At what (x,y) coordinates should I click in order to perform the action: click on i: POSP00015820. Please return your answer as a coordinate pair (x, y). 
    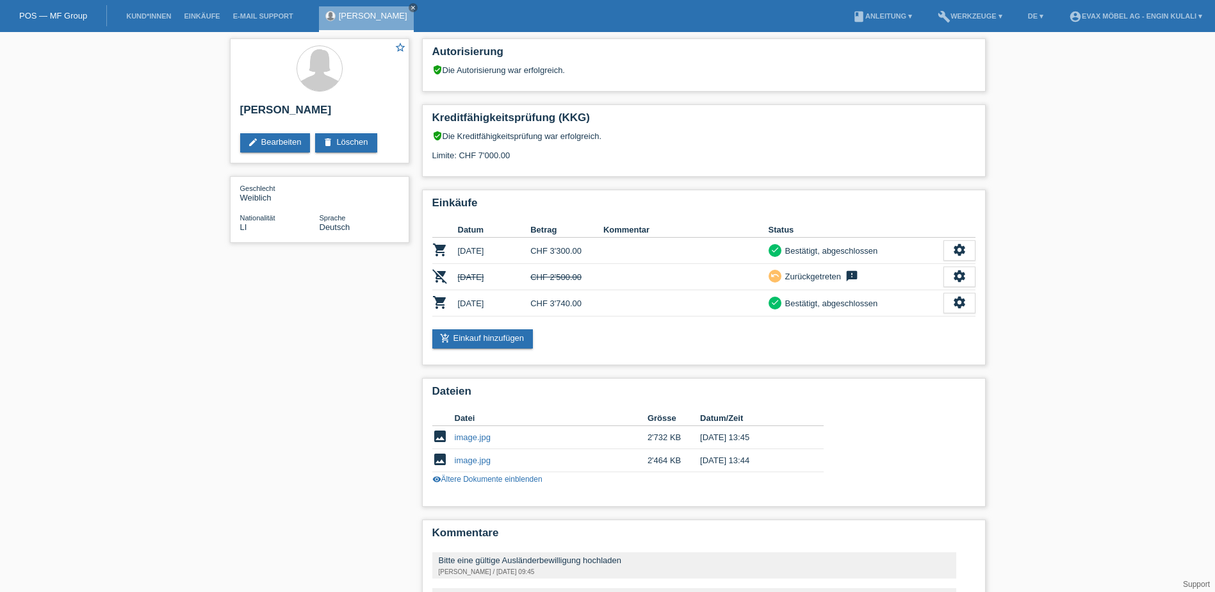
    Looking at the image, I should click on (440, 250).